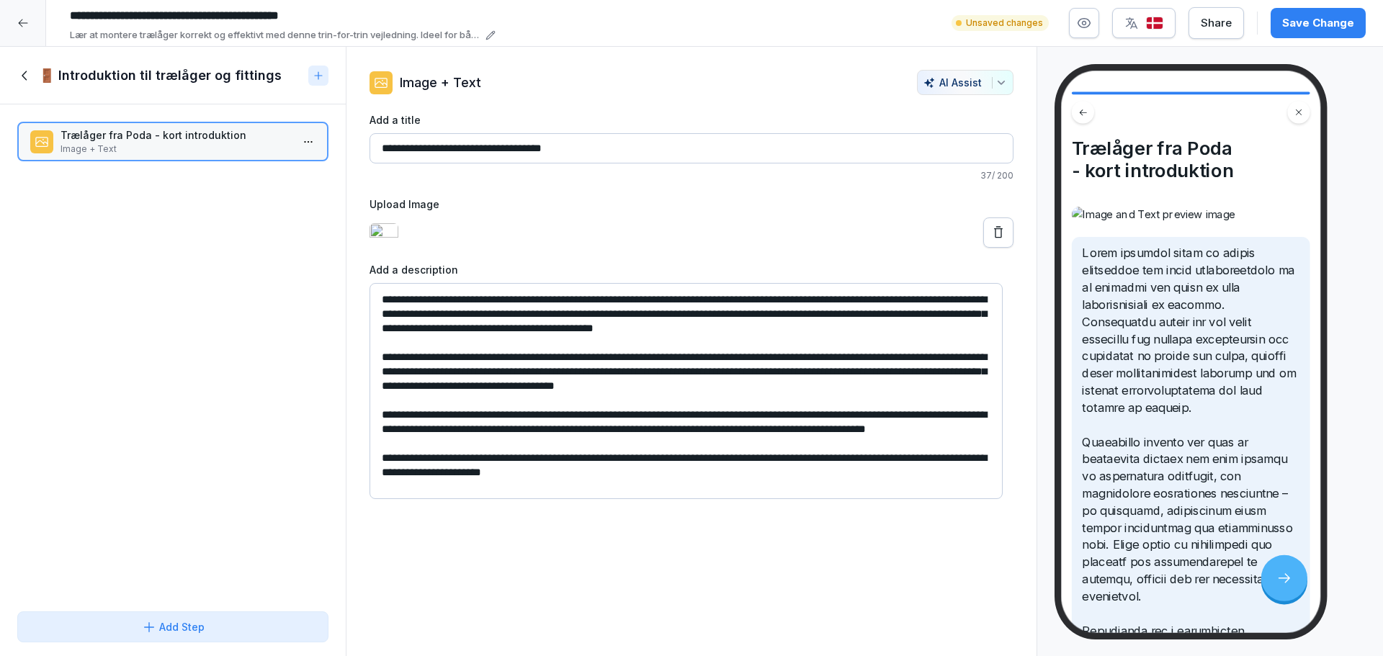 This screenshot has width=1383, height=656. What do you see at coordinates (1216, 23) in the screenshot?
I see `div: Share` at bounding box center [1216, 23].